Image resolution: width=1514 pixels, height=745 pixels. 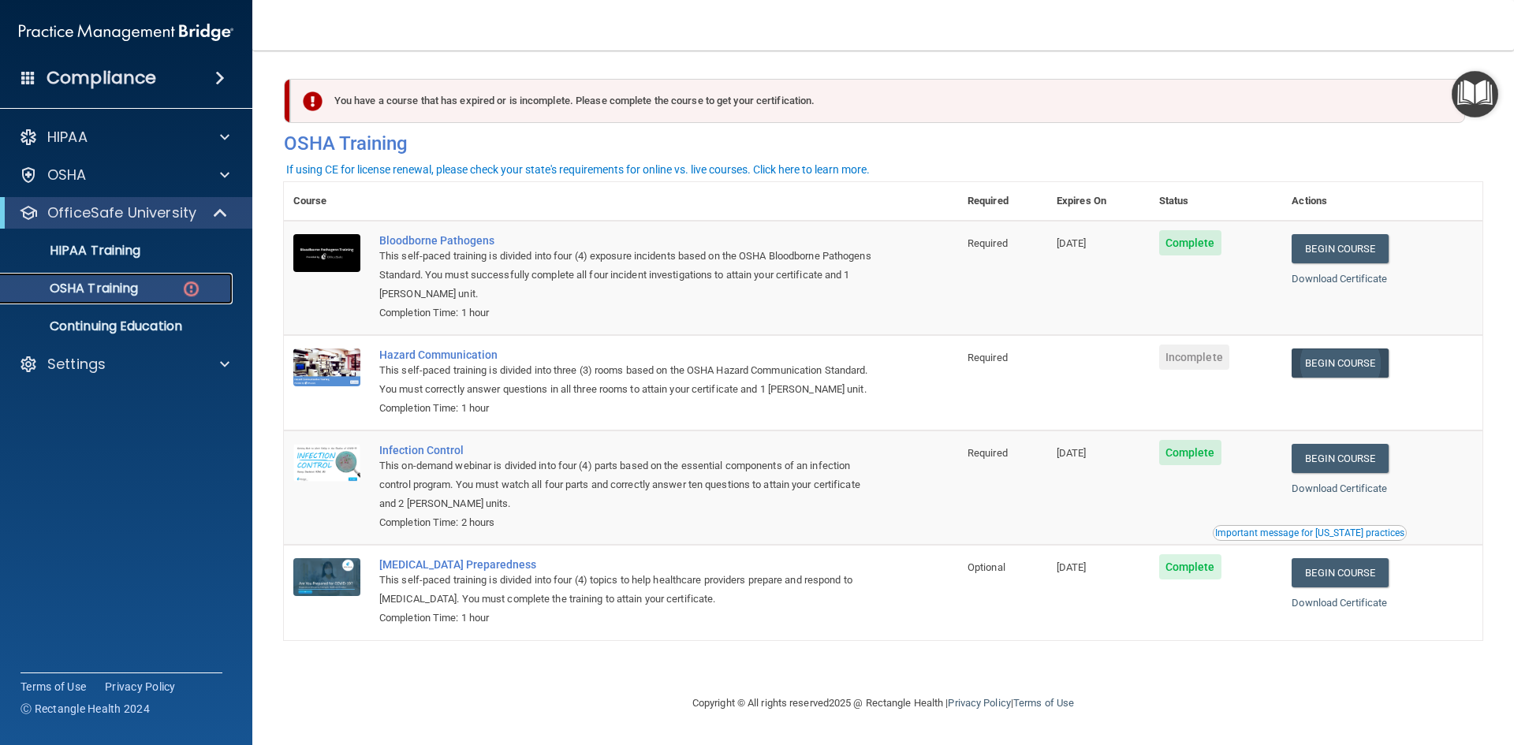 What do you see at coordinates (67, 137) in the screenshot?
I see `p: HIPAA` at bounding box center [67, 137].